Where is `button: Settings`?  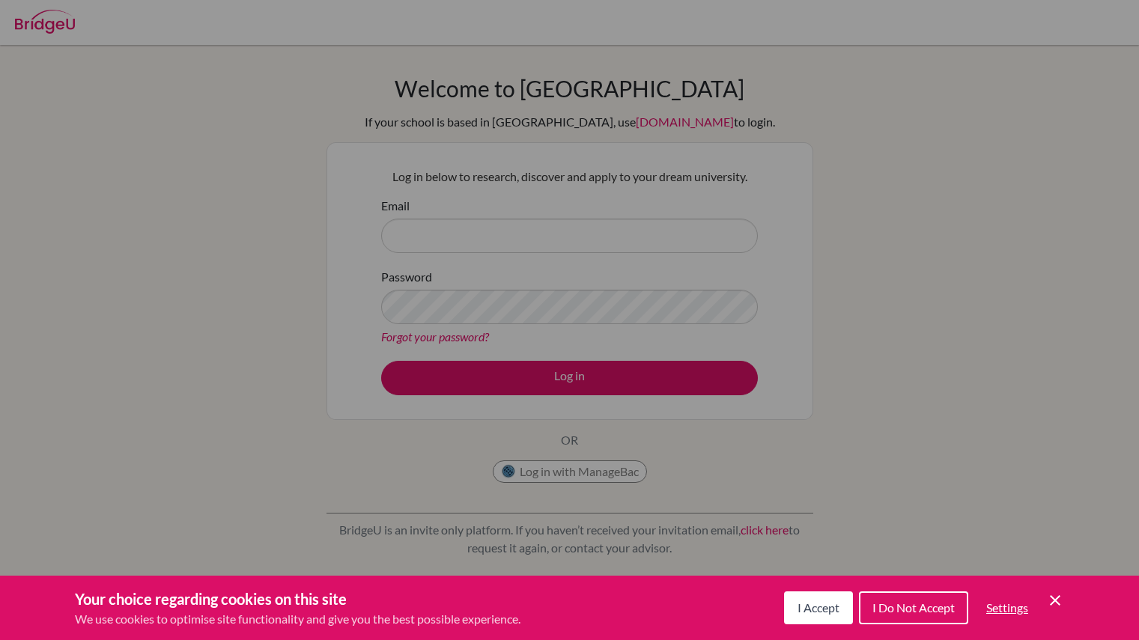 button: Settings is located at coordinates (1008, 608).